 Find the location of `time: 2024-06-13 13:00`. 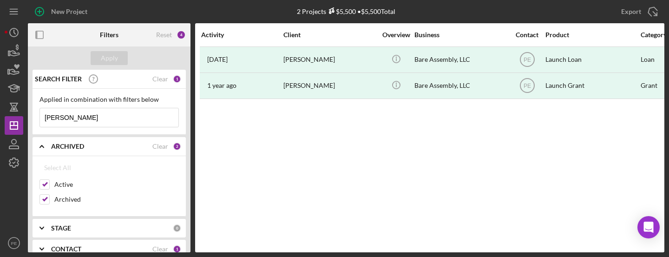

time: 2024-06-13 13:00 is located at coordinates (221, 85).